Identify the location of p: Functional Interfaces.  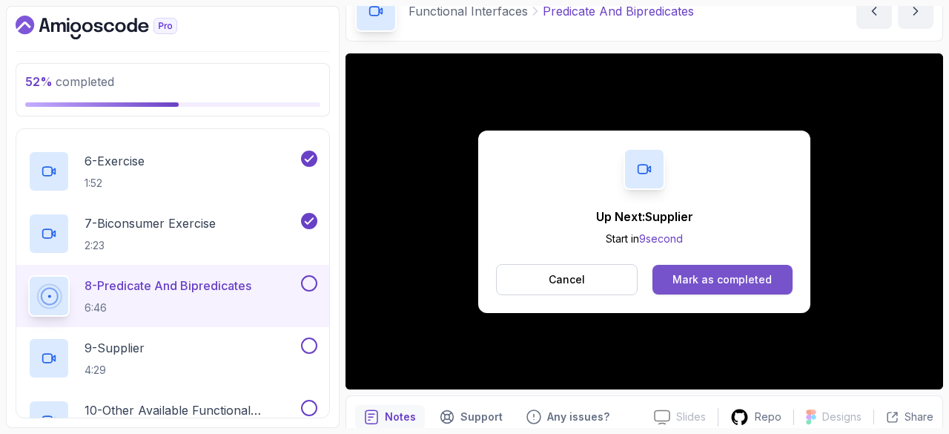
(468, 11).